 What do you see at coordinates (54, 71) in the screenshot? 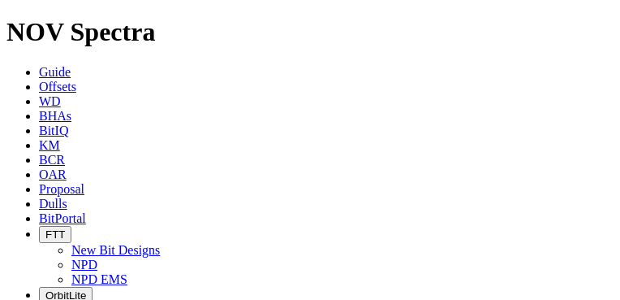
I see `a: Guide` at bounding box center [54, 71].